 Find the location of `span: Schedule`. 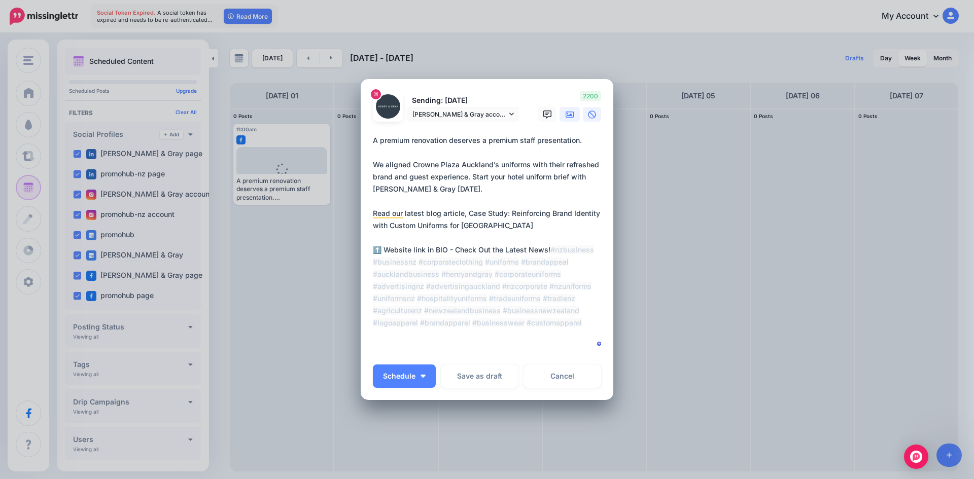

span: Schedule is located at coordinates (399, 376).